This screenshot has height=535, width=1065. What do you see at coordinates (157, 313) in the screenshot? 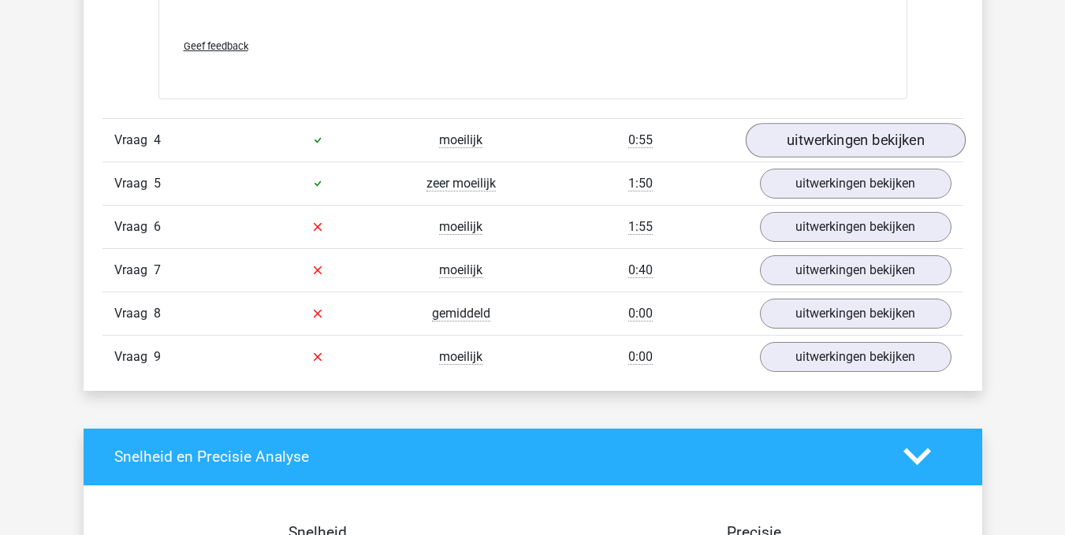
I see `span: 8` at bounding box center [157, 313].